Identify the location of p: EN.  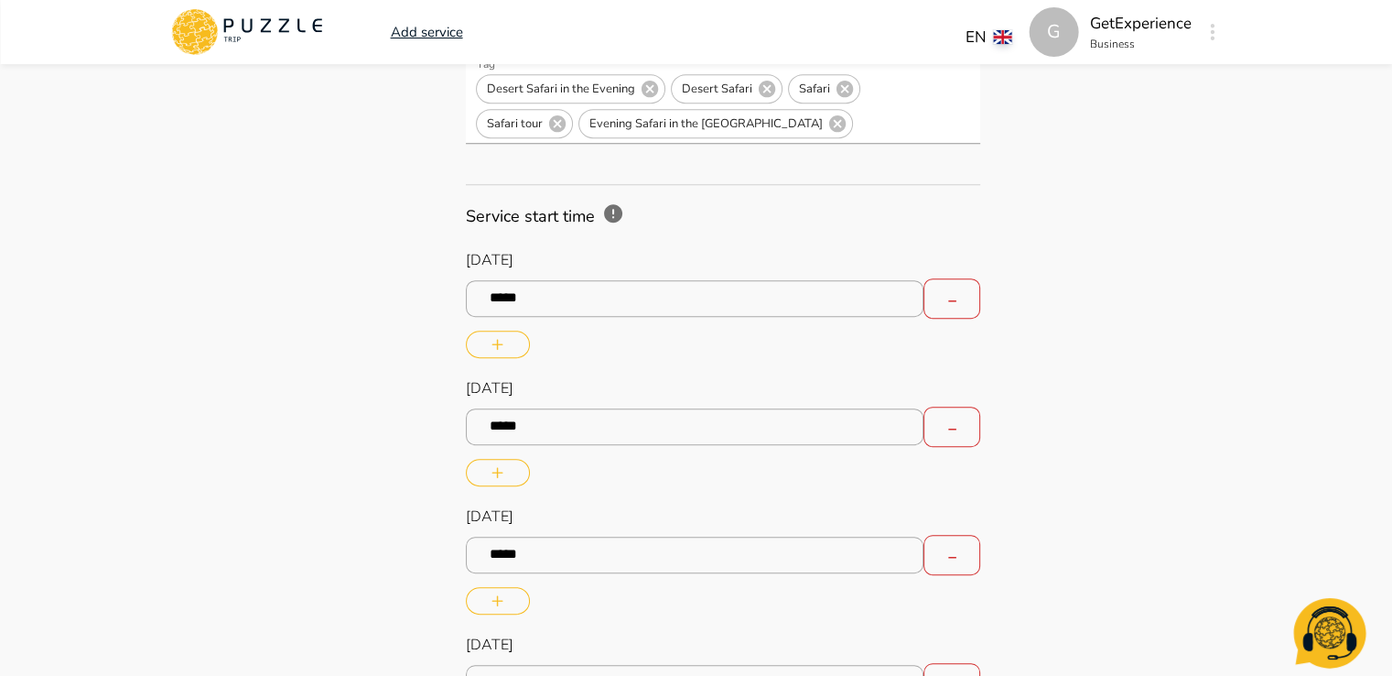
(976, 38).